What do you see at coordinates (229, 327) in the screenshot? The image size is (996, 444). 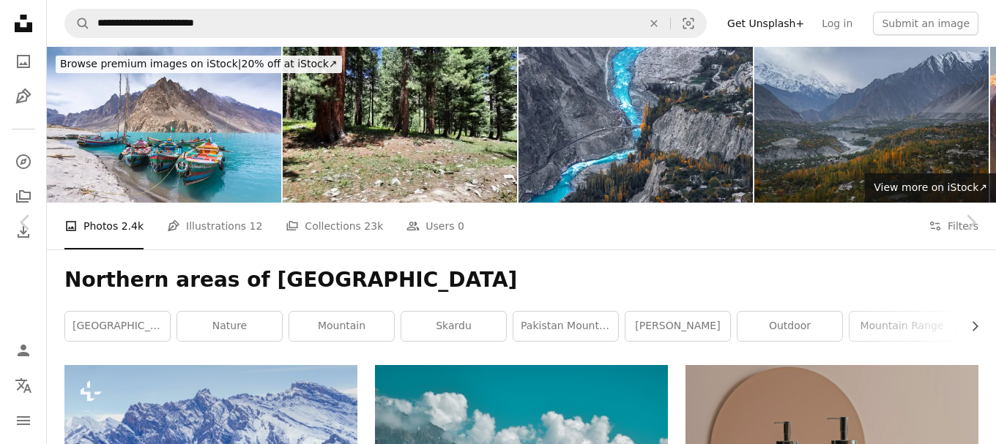 I see `a: nature` at bounding box center [229, 327].